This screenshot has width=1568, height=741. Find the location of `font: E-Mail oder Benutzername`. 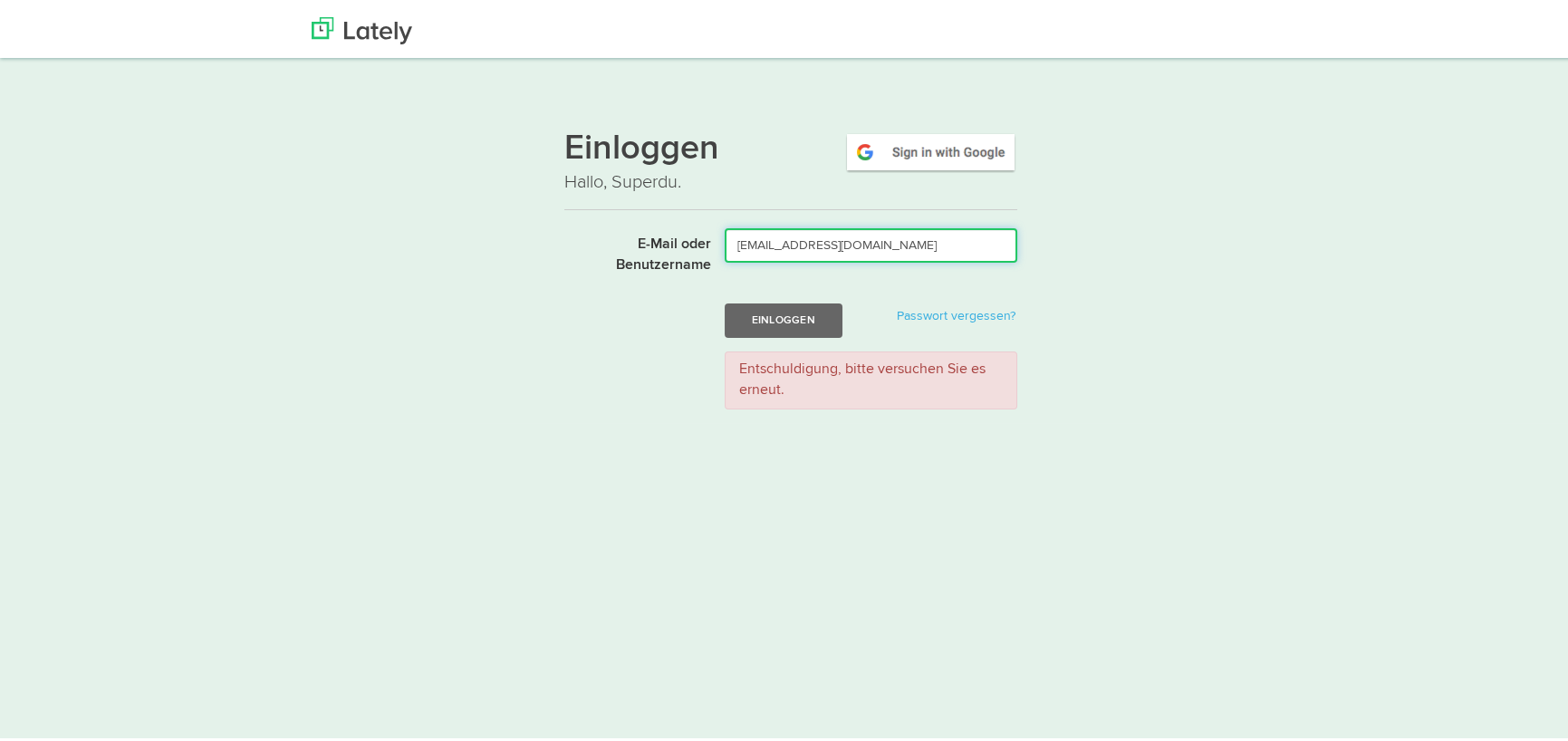

font: E-Mail oder Benutzername is located at coordinates (663, 251).